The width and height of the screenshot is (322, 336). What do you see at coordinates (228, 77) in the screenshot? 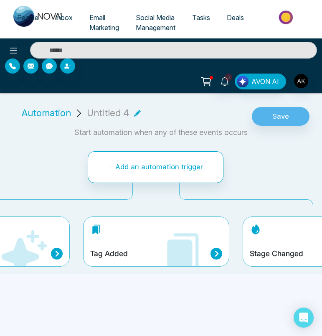
I see `span: 3` at bounding box center [228, 77].